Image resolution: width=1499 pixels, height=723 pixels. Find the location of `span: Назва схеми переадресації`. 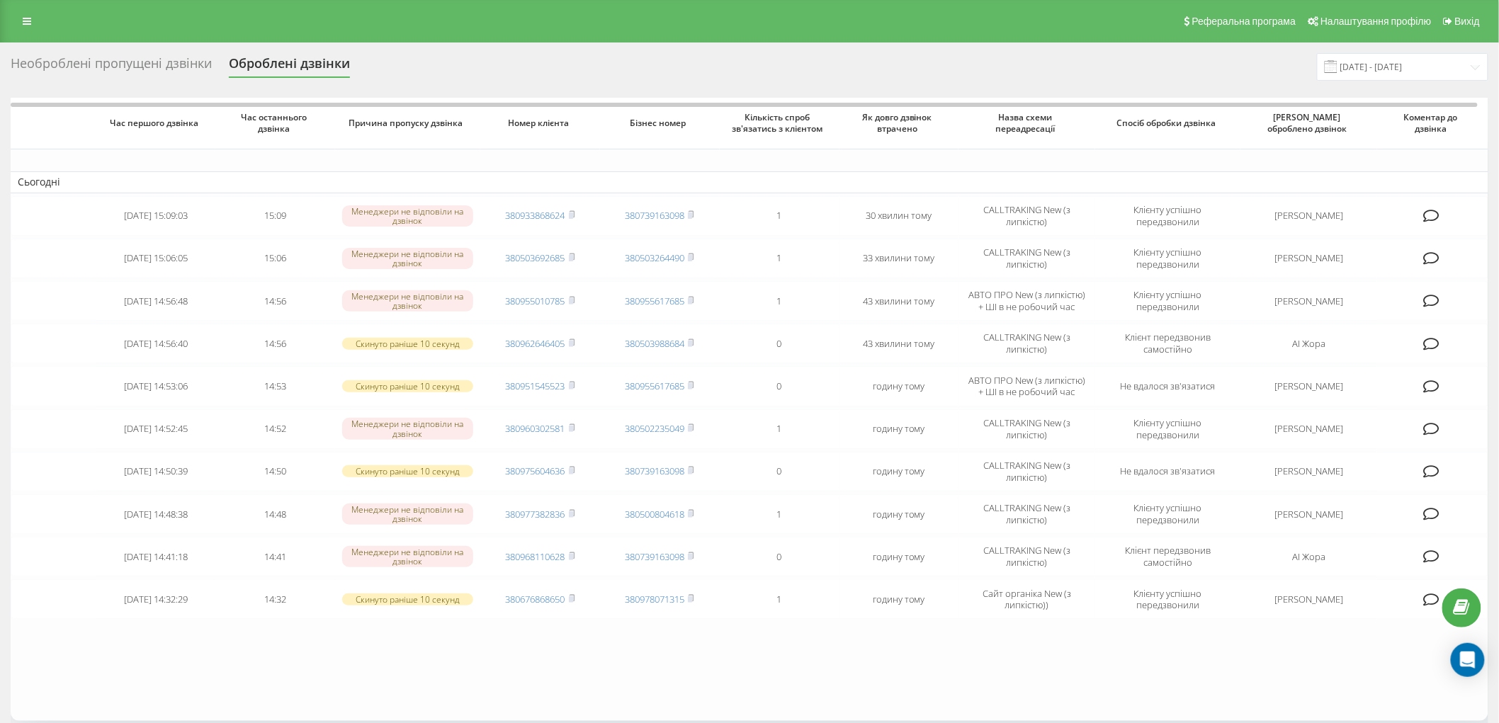

span: Назва схеми переадресації is located at coordinates (1027, 123).